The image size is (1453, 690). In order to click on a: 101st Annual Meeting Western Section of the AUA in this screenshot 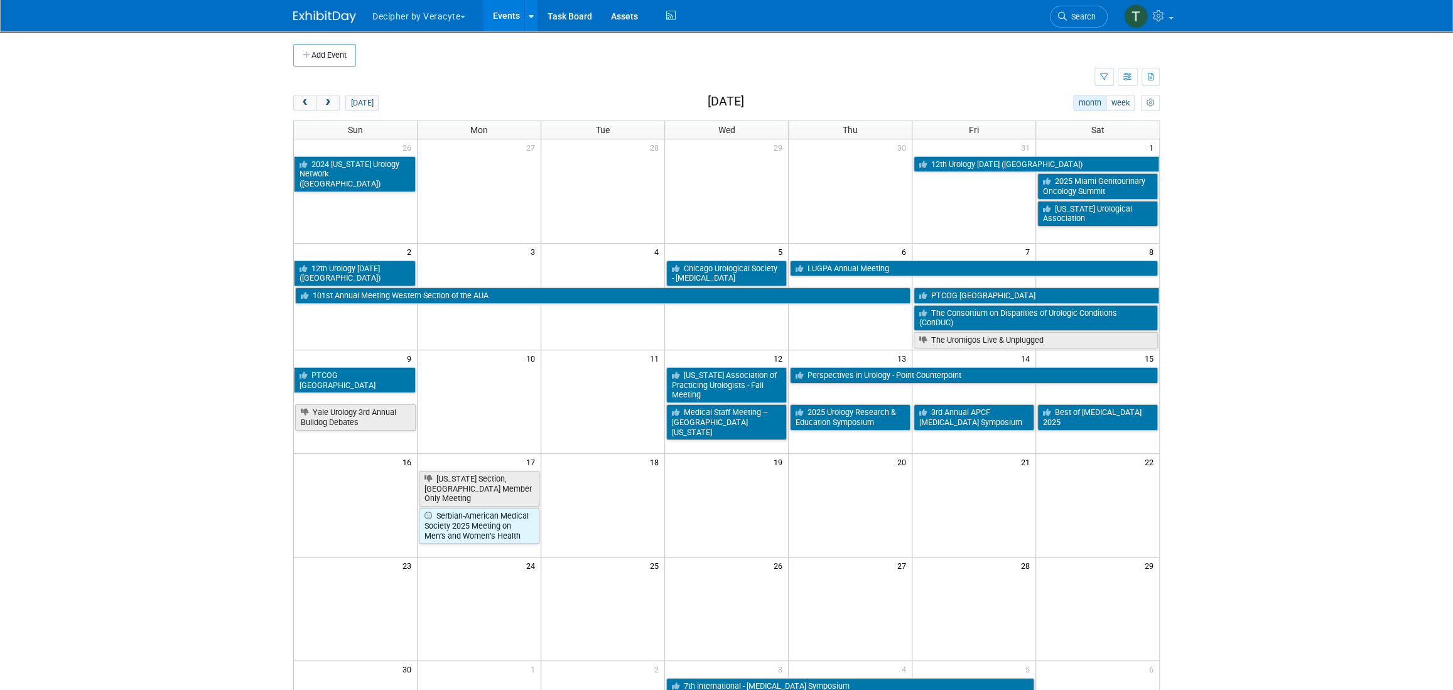, I will do `click(603, 296)`.